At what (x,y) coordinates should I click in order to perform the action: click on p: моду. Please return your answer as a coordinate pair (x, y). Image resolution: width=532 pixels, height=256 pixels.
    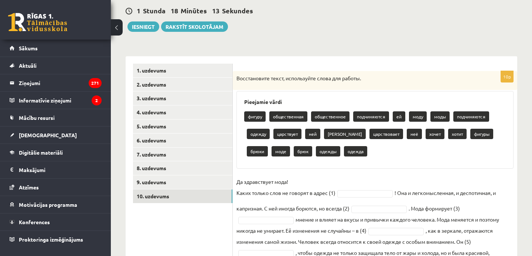
    Looking at the image, I should click on (418, 116).